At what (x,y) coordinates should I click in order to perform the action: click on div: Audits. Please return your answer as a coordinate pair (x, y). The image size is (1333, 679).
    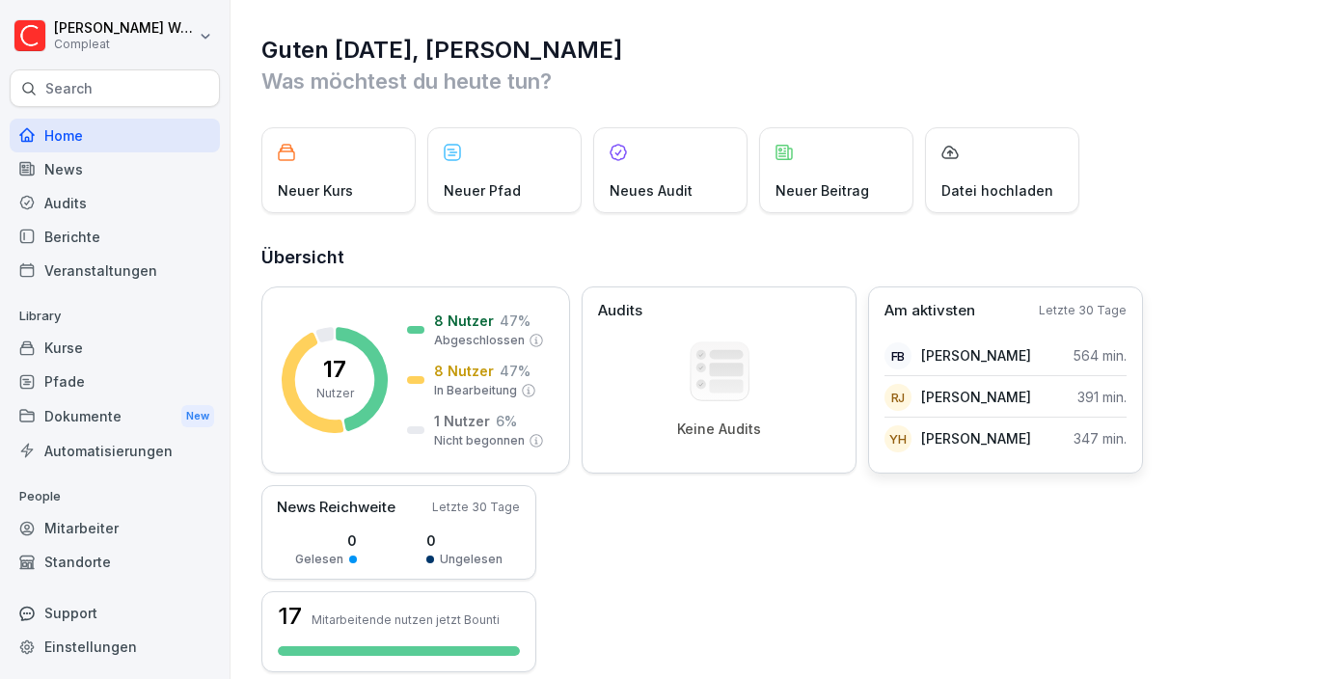
    Looking at the image, I should click on (115, 203).